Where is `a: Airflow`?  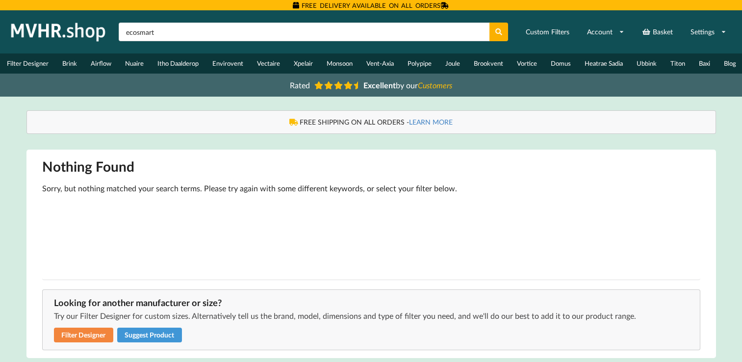 a: Airflow is located at coordinates (101, 63).